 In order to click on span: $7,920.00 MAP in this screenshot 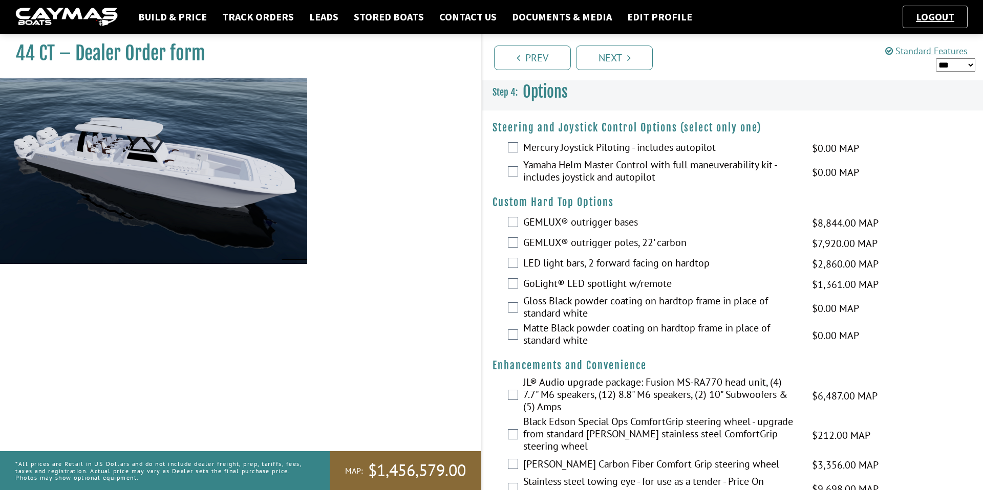, I will do `click(845, 244)`.